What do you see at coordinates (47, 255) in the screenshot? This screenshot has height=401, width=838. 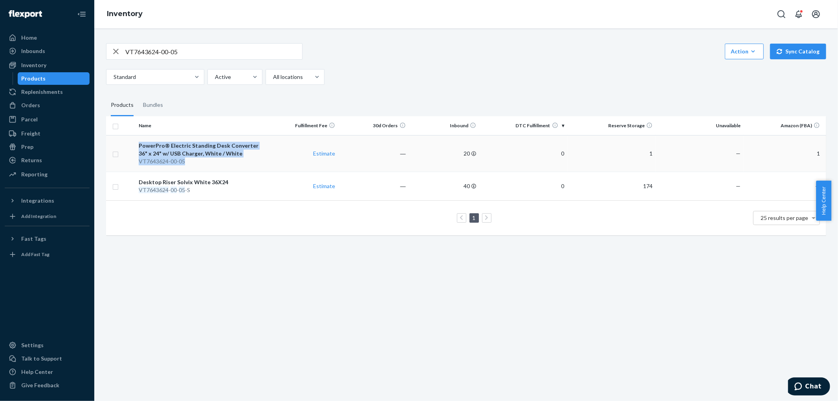 I see `a: Add Fast Tag` at bounding box center [47, 255].